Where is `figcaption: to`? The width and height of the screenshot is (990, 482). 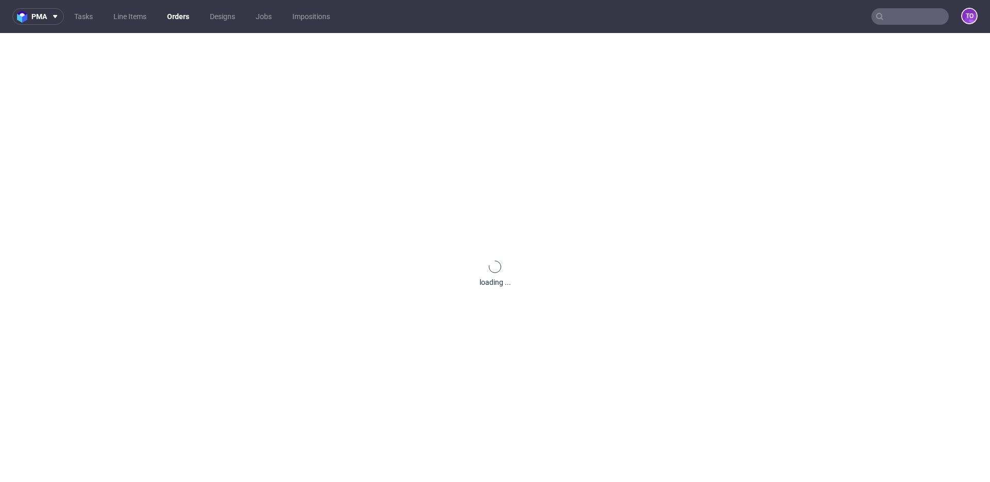
figcaption: to is located at coordinates (969, 16).